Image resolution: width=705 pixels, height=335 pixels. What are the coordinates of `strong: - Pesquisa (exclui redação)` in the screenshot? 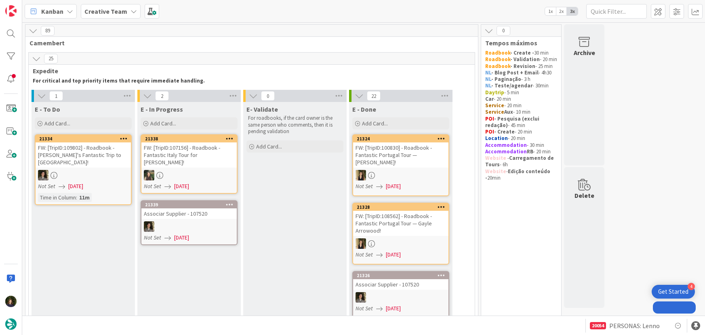 It's located at (513, 122).